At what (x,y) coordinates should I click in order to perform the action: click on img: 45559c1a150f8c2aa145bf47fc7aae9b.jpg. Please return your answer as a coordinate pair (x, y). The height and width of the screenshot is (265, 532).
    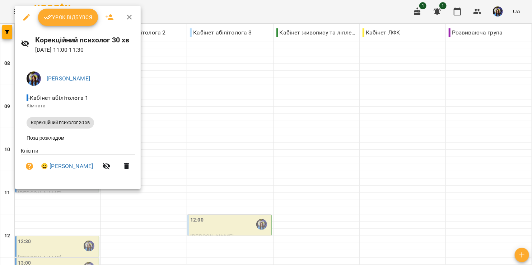
    Looking at the image, I should click on (34, 79).